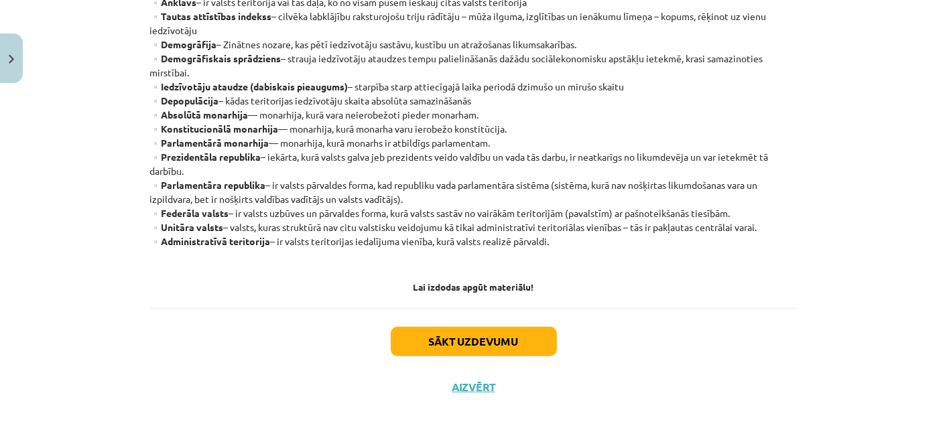  What do you see at coordinates (187, 227) in the screenshot?
I see `strong: ▫️Unitāra valsts` at bounding box center [187, 227].